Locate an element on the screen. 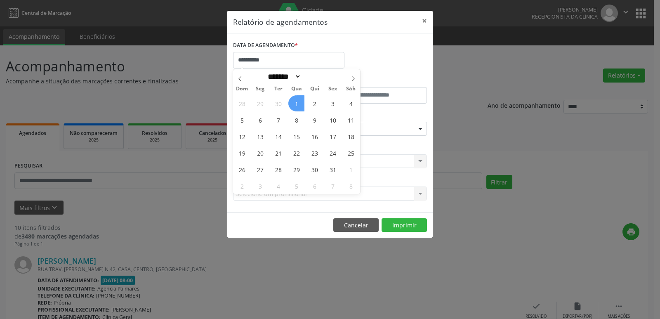 The height and width of the screenshot is (319, 660). span: Outubro 13, 2025 is located at coordinates (260, 136).